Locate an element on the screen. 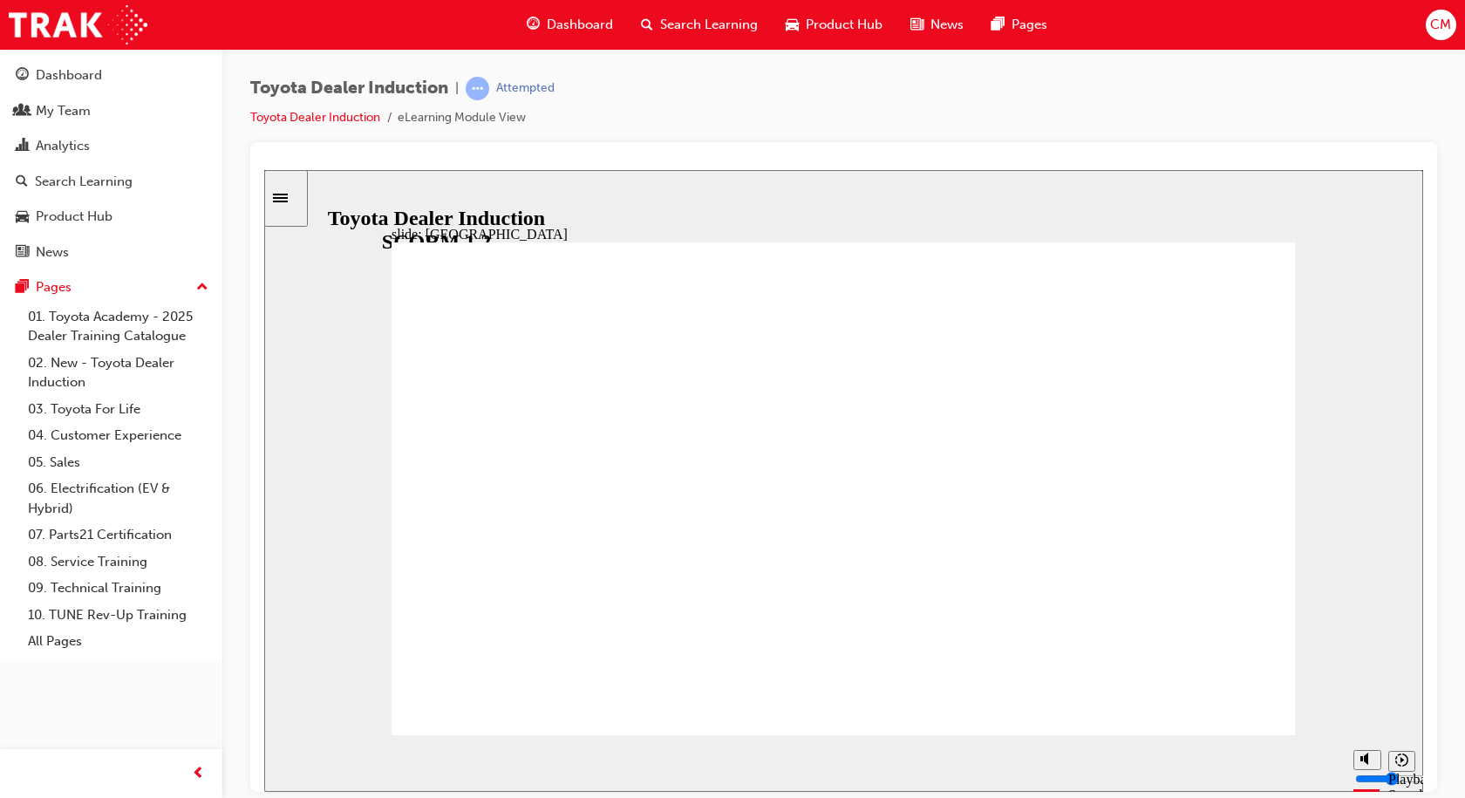 The height and width of the screenshot is (798, 1465). a: 09. Technical Training is located at coordinates (118, 588).